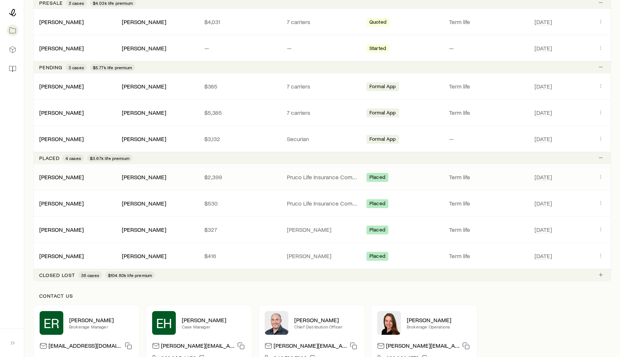 This screenshot has width=620, height=357. Describe the element at coordinates (51, 323) in the screenshot. I see `span: ER` at that location.